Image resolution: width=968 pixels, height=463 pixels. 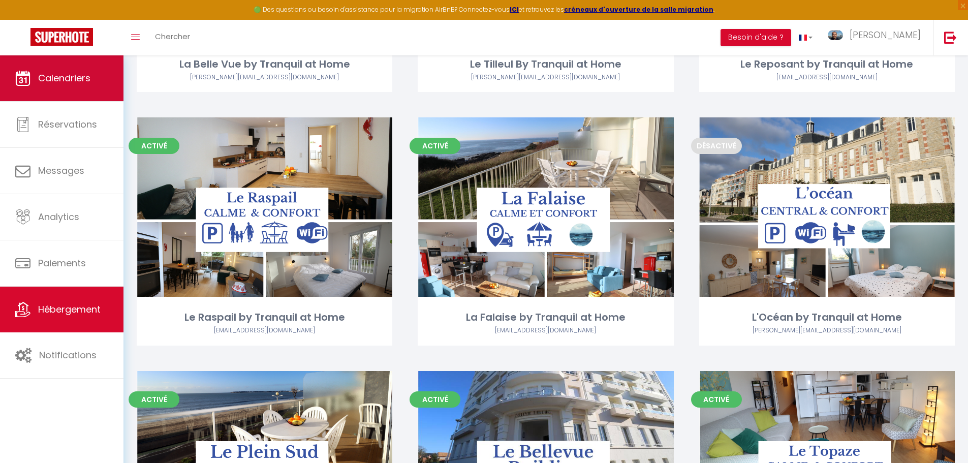 What do you see at coordinates (514, 9) in the screenshot?
I see `a: ICI` at bounding box center [514, 9].